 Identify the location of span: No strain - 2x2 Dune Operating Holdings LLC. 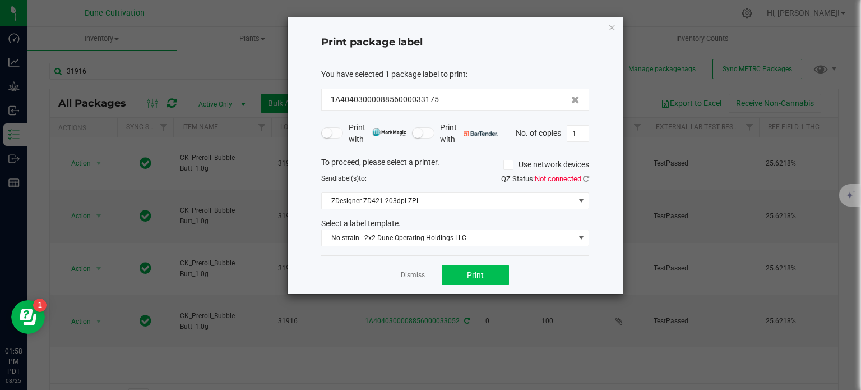
(448, 238).